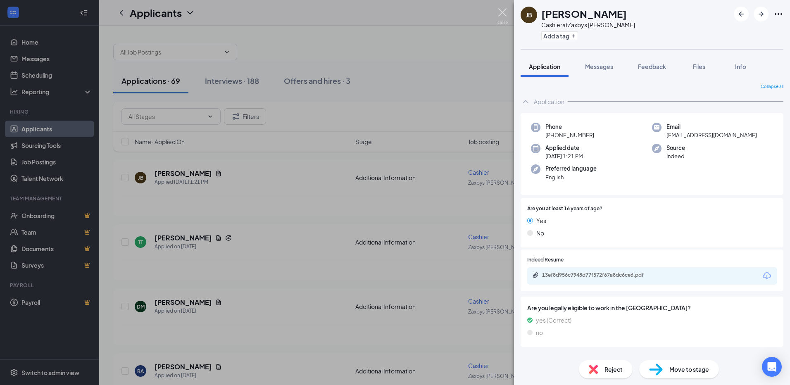 This screenshot has width=790, height=385. What do you see at coordinates (599, 67) in the screenshot?
I see `span: Messages` at bounding box center [599, 67].